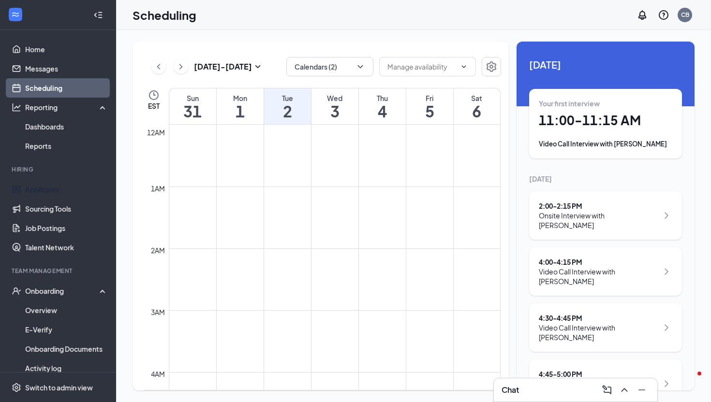 The width and height of the screenshot is (711, 402). Describe the element at coordinates (192, 111) in the screenshot. I see `h1: 31` at that location.